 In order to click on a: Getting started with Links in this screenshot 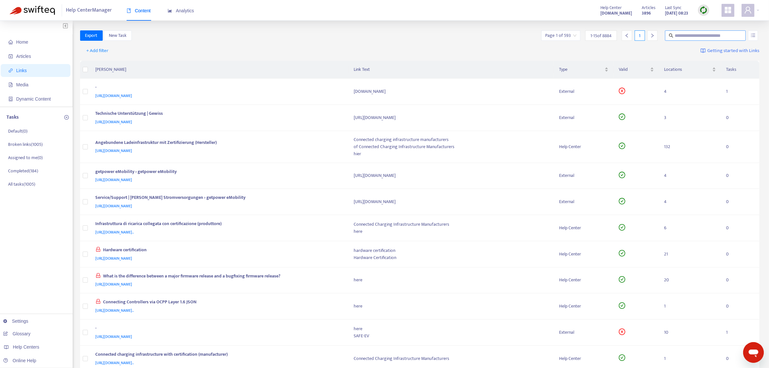, I will do `click(730, 51)`.